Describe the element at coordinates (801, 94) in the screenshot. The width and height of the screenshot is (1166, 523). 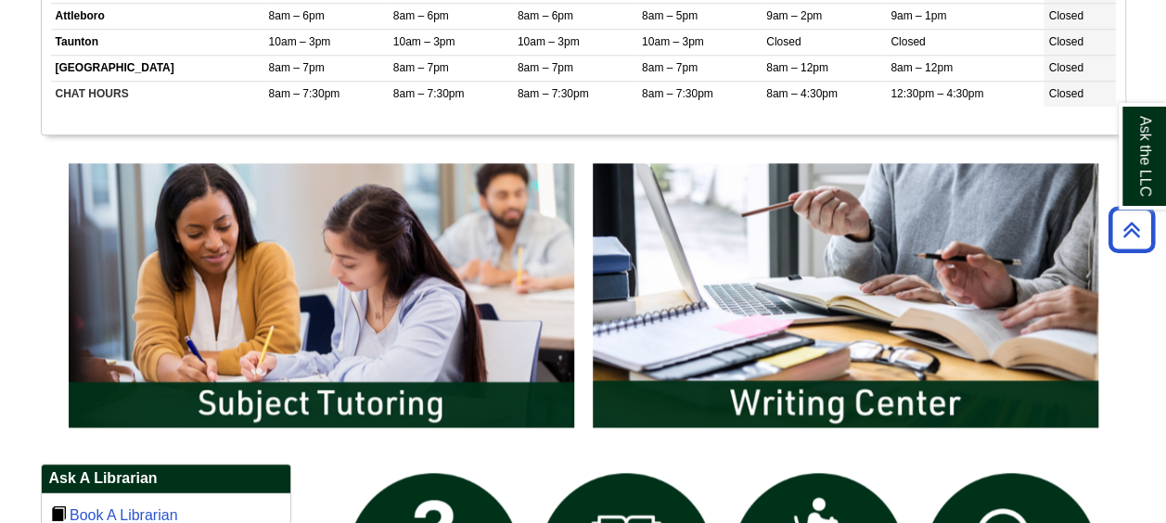
I see `span: 8am – 4:30pm` at that location.